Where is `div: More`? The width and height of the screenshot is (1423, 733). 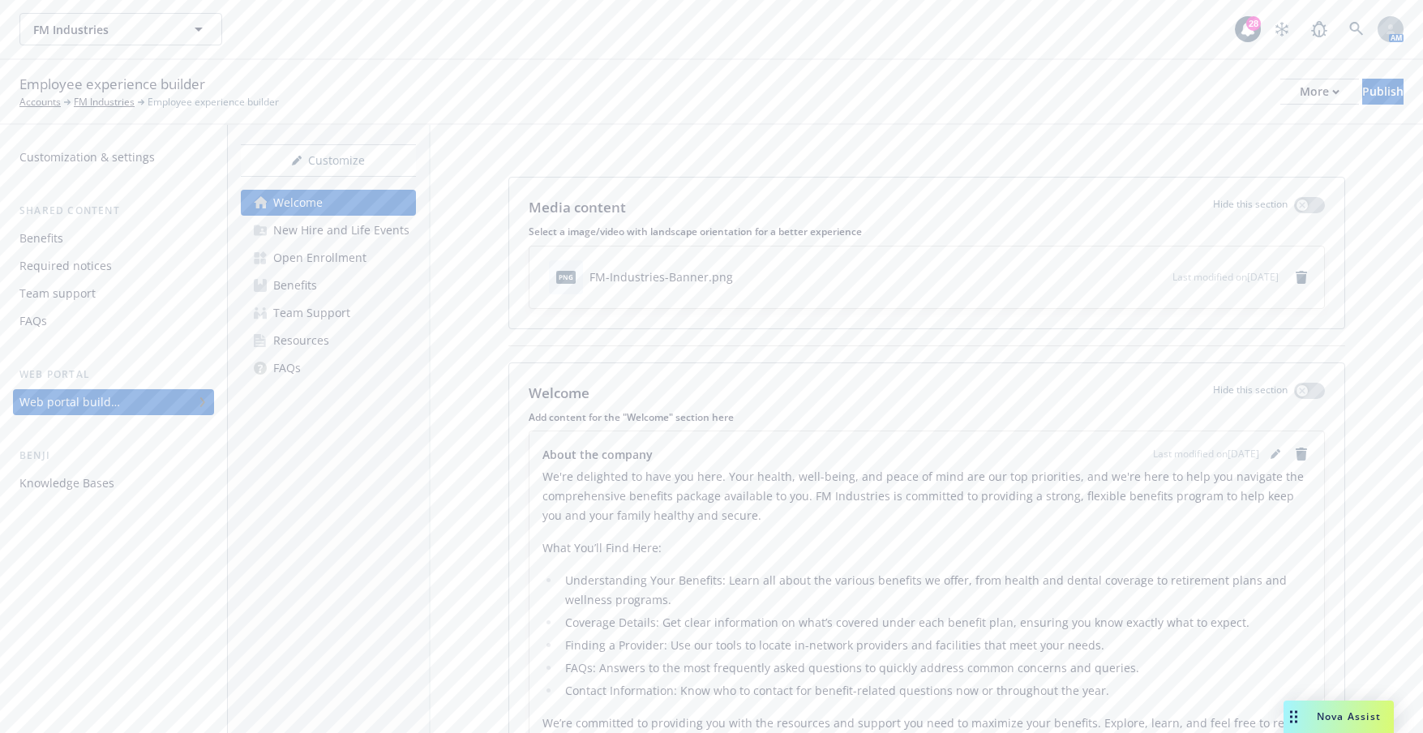 div: More is located at coordinates (1319, 92).